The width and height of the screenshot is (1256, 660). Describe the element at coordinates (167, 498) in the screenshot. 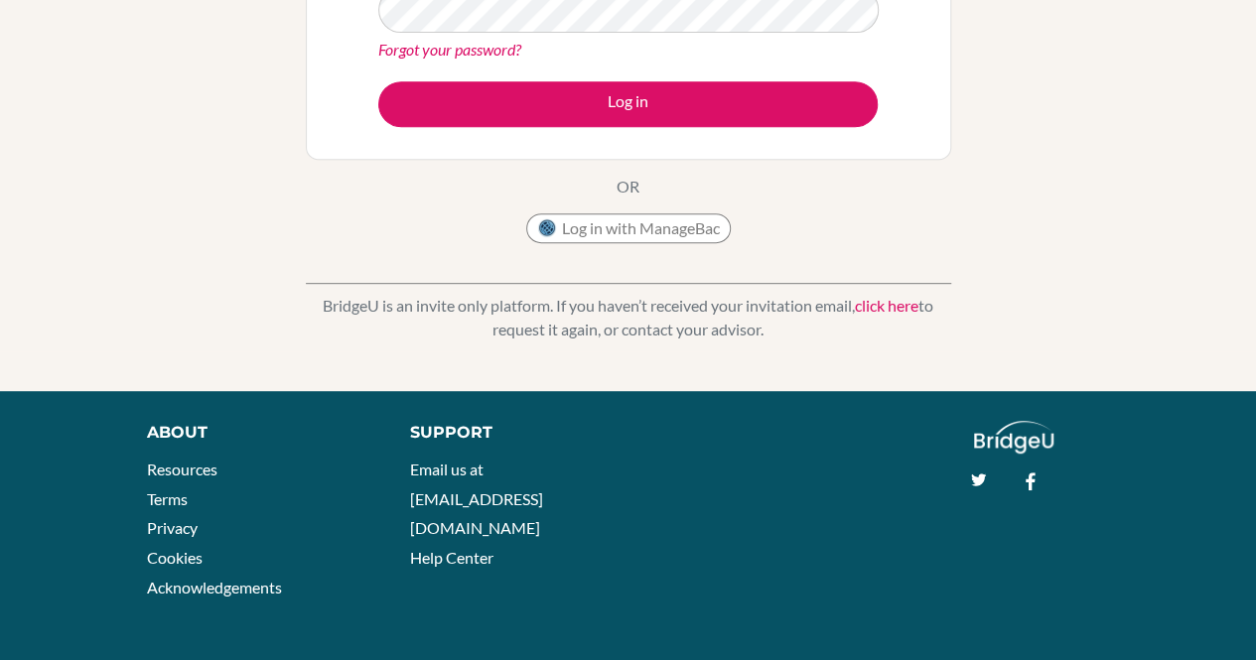

I see `a: Terms` at that location.